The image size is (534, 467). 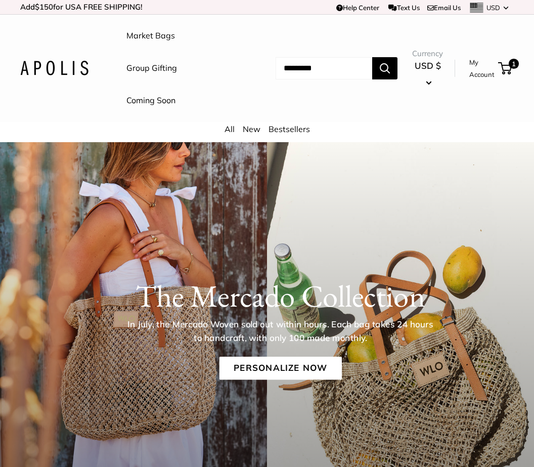 I want to click on input: Search..., so click(x=324, y=68).